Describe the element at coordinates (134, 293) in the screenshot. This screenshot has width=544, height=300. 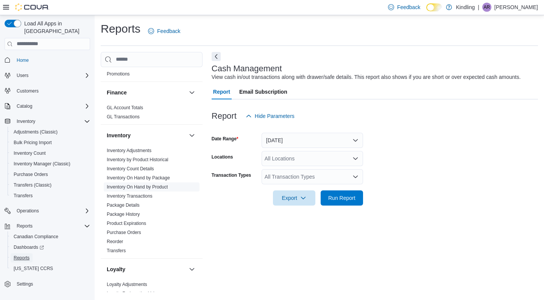
I see `span: Loyalty Redemption Values` at that location.